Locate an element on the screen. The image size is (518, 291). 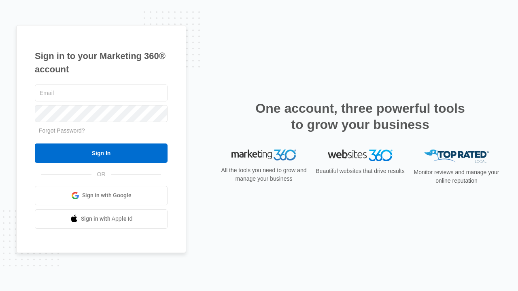
a: Forgot Password? is located at coordinates (62, 131).